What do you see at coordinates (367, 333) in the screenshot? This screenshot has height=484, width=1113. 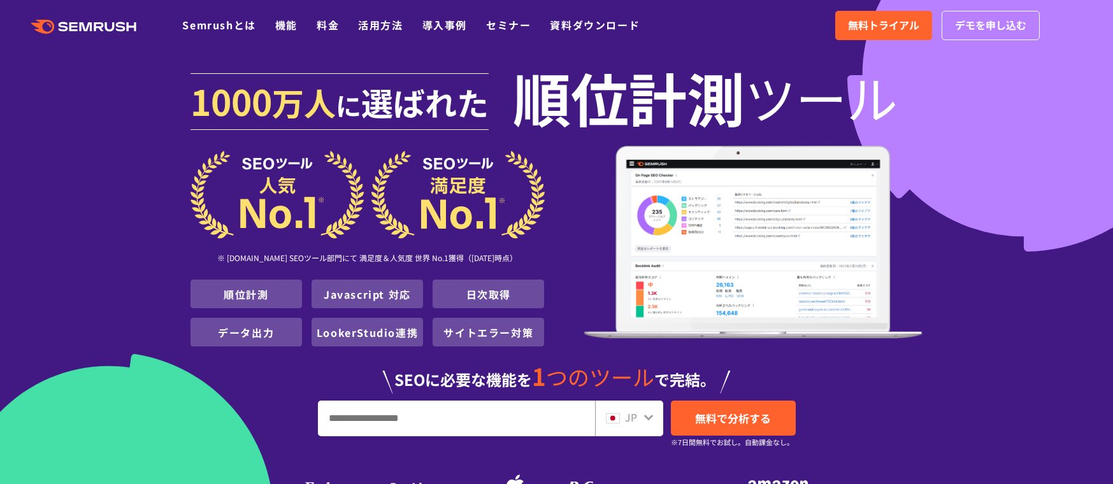 I see `a: LookerStudio連携` at bounding box center [367, 333].